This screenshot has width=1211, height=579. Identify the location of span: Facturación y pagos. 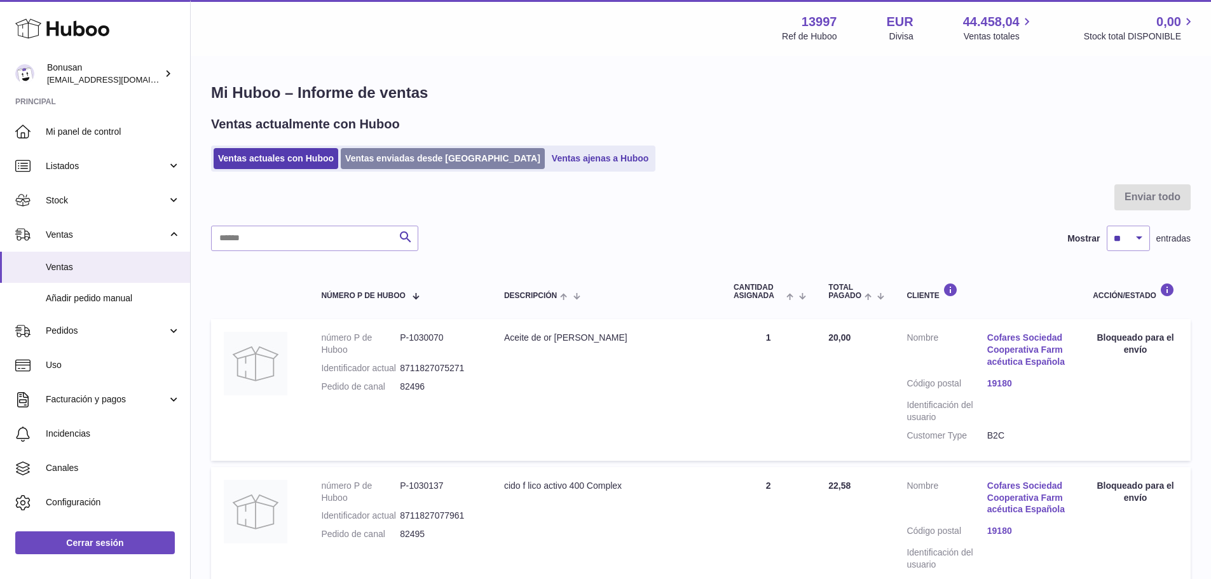
(106, 399).